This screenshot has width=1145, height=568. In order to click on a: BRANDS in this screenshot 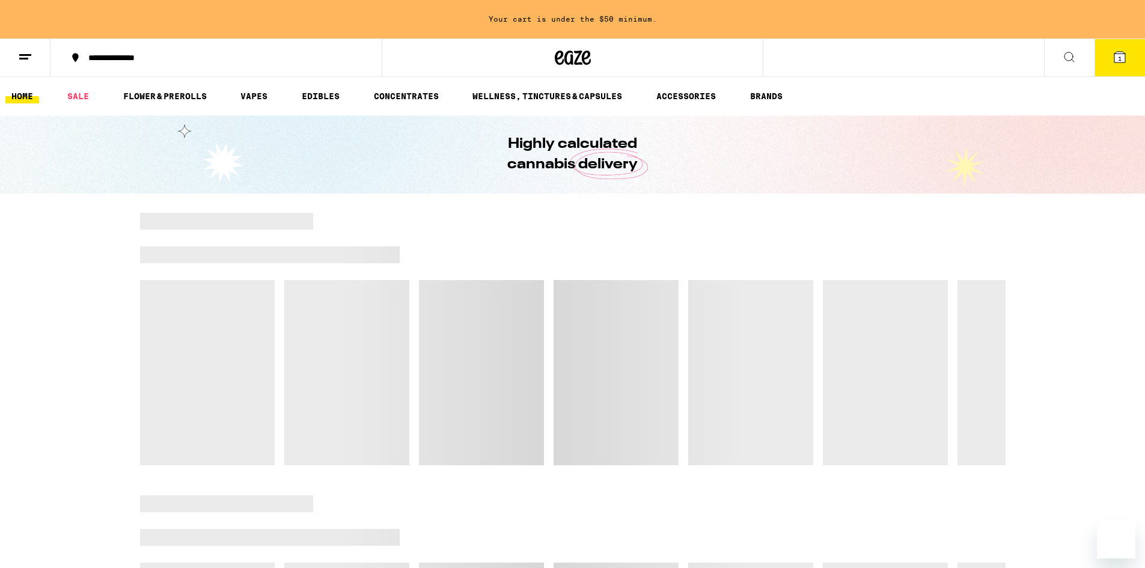, I will do `click(766, 96)`.